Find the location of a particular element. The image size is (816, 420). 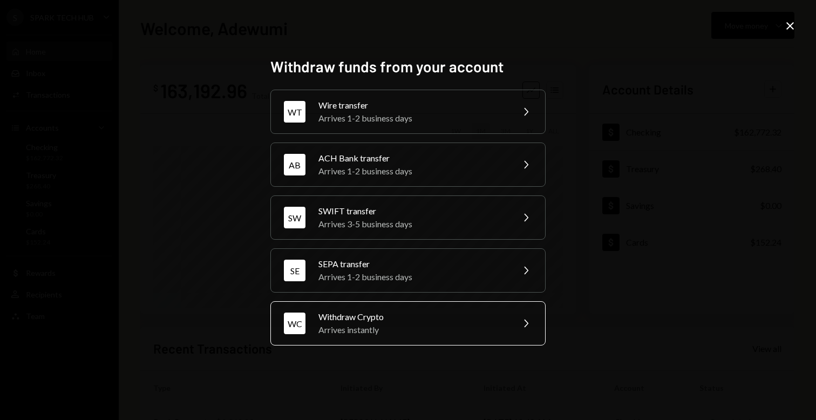

h2: Withdraw funds from your account is located at coordinates (408, 66).